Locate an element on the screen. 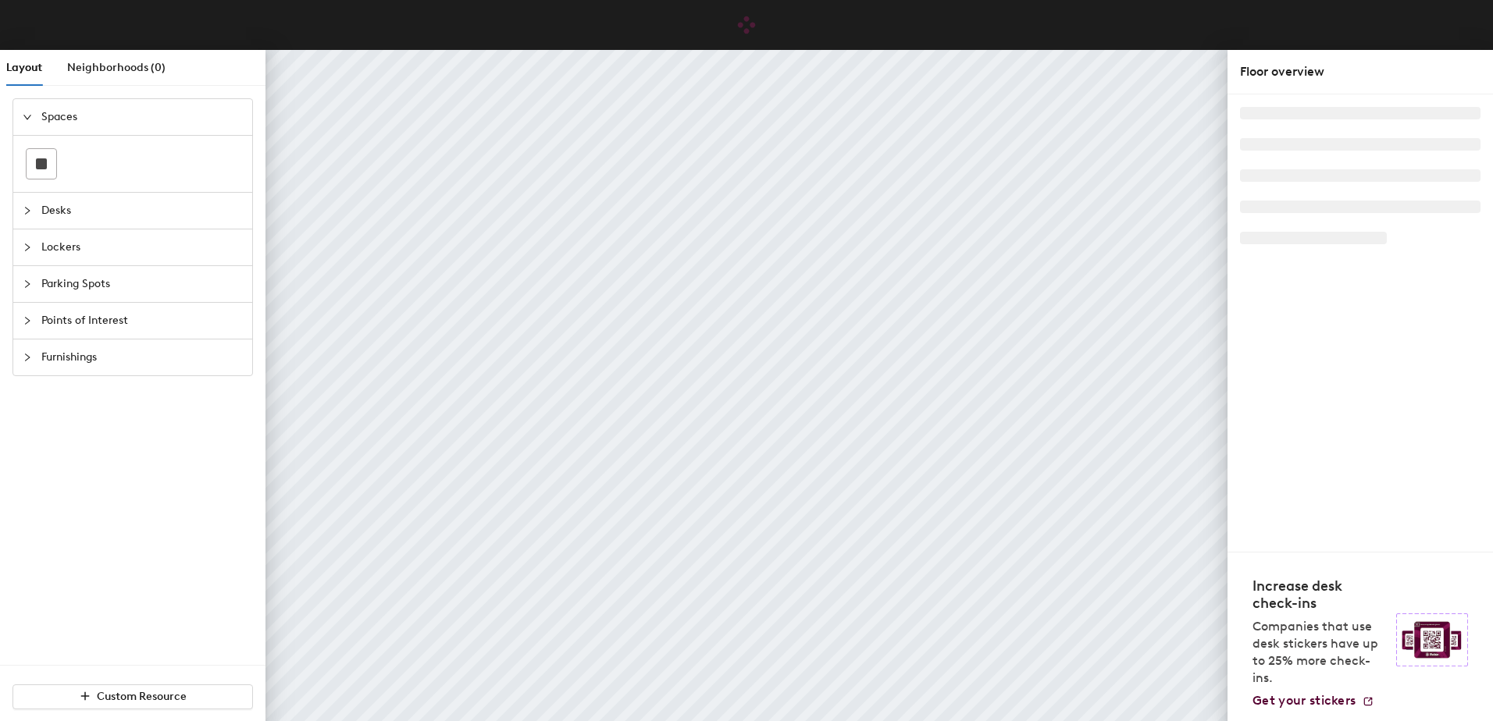 The image size is (1493, 721). span: Desks is located at coordinates (142, 211).